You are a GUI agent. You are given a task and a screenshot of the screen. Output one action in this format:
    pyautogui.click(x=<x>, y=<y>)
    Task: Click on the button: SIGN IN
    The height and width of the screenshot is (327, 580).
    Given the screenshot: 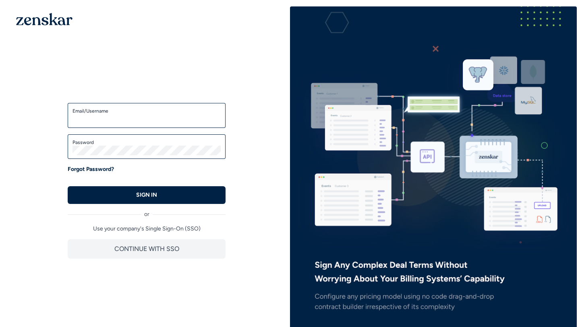 What is the action you would take?
    pyautogui.click(x=146, y=195)
    